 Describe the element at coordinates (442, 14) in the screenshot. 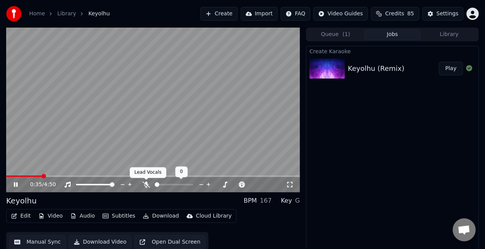

I see `button: Settings` at that location.